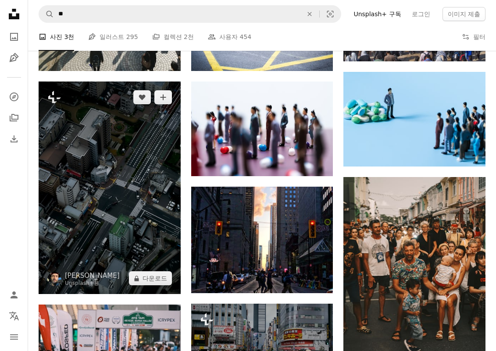 This screenshot has width=496, height=351. I want to click on button: 삭제, so click(309, 14).